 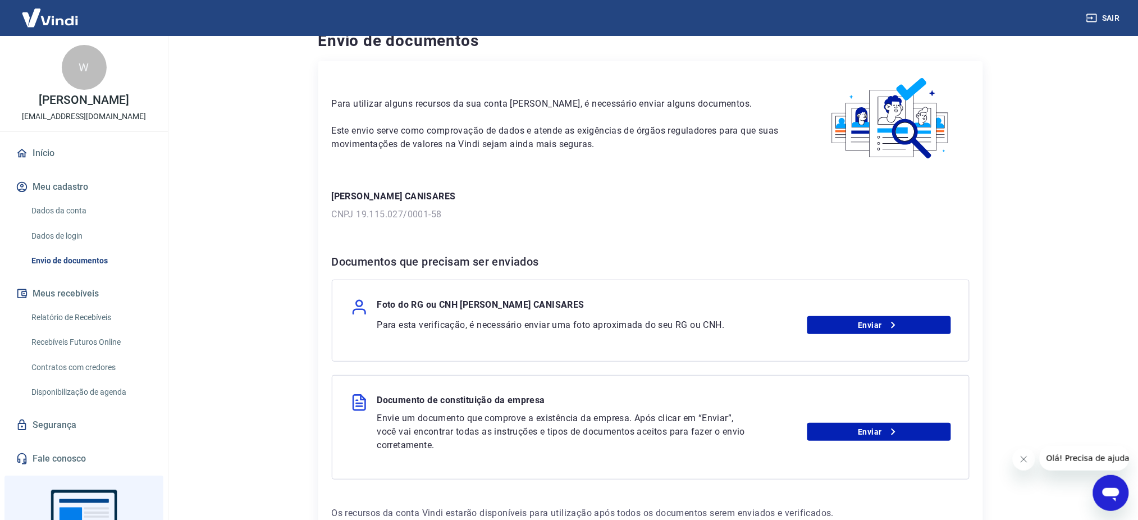 I want to click on a: Contratos com credores, so click(x=90, y=367).